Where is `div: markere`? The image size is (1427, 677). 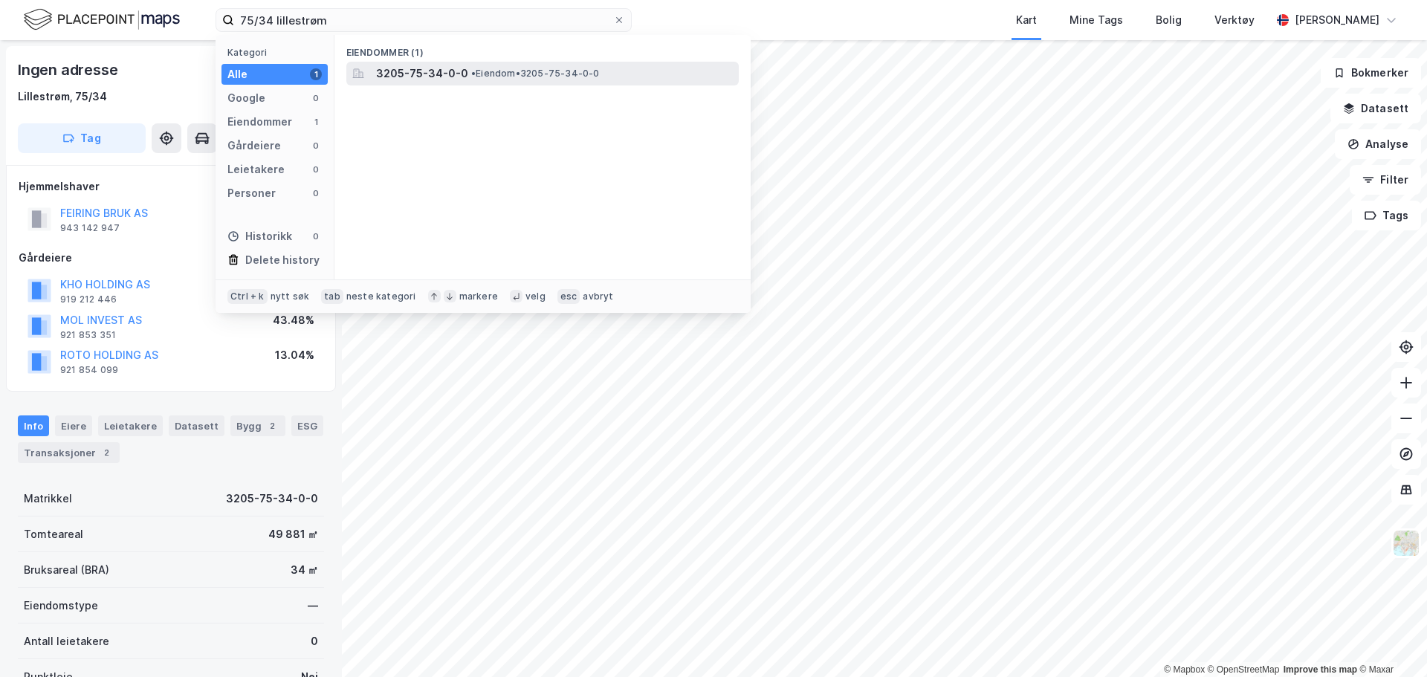
div: markere is located at coordinates (479, 297).